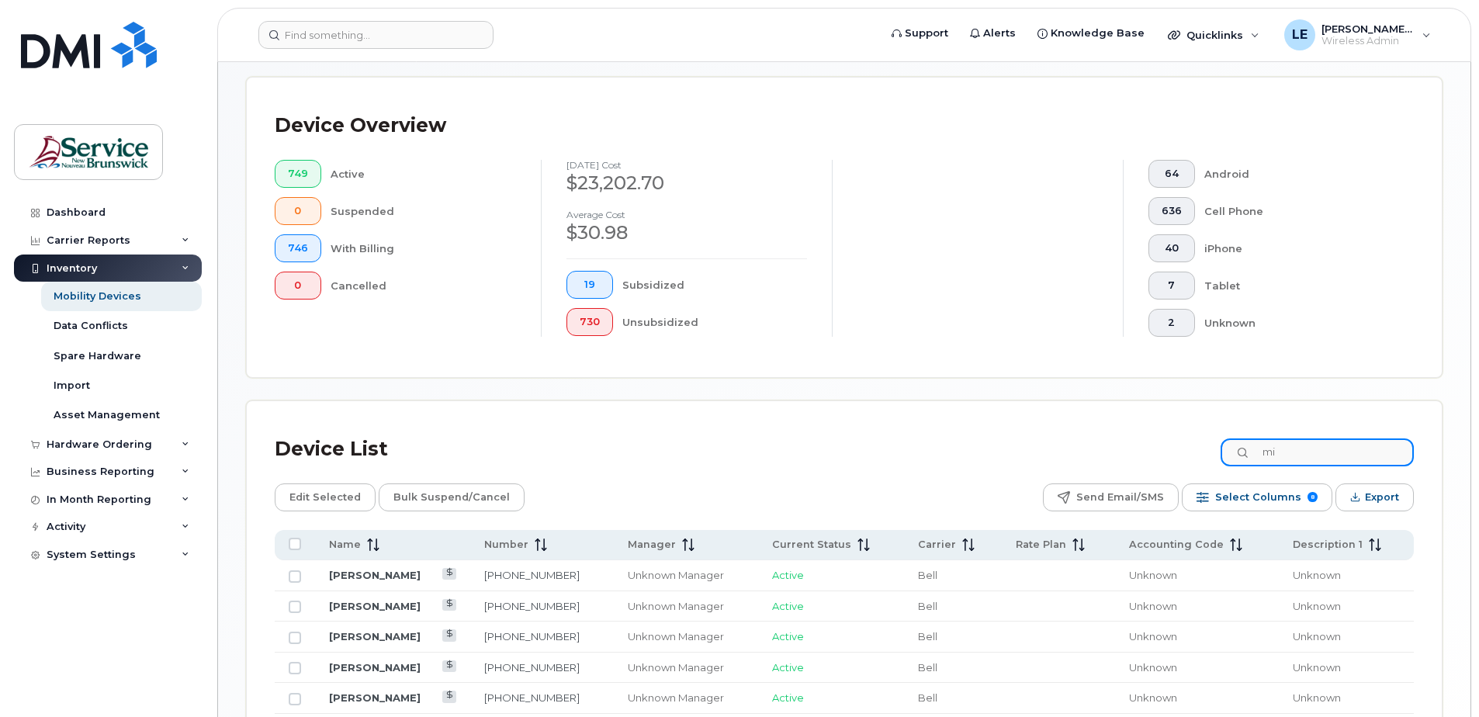 The height and width of the screenshot is (717, 1479). Describe the element at coordinates (424, 248) in the screenshot. I see `div: With Billing` at that location.